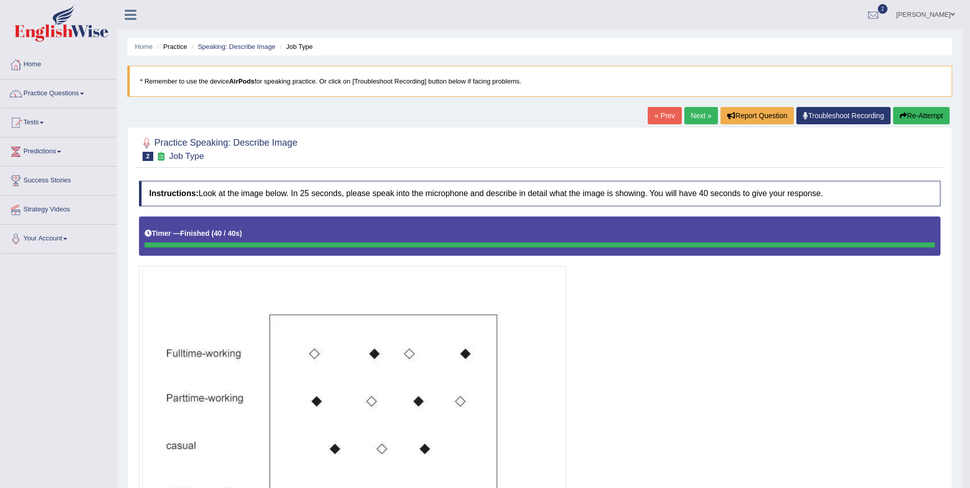  Describe the element at coordinates (174, 193) in the screenshot. I see `b: Instructions:` at that location.